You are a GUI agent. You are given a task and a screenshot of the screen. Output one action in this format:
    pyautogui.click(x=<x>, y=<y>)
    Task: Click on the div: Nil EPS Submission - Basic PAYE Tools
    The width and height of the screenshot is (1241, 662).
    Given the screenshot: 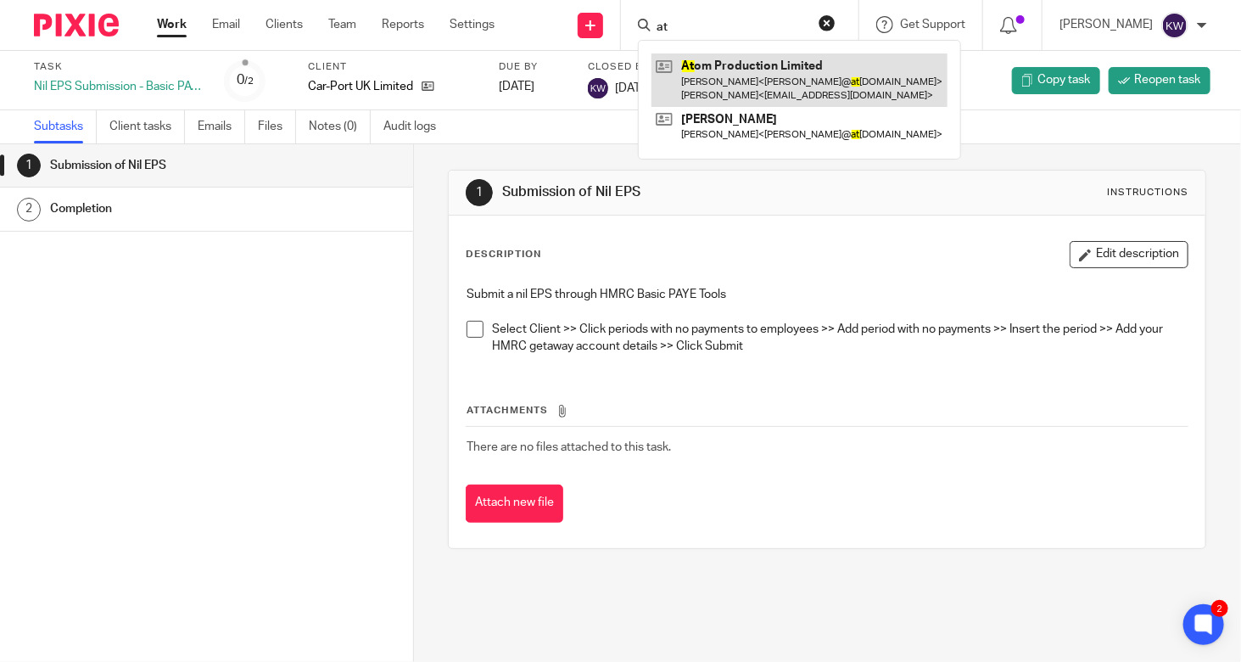 What is the action you would take?
    pyautogui.click(x=119, y=87)
    